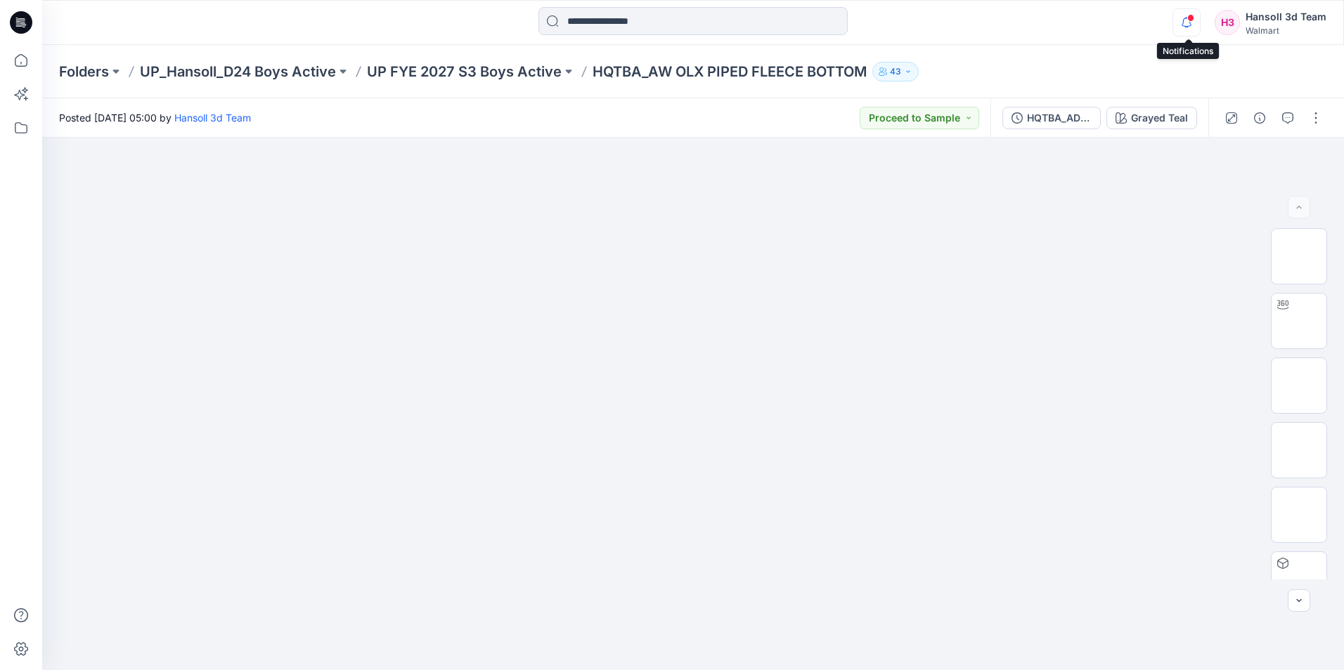 This screenshot has height=670, width=1344. I want to click on a: UP FYE 2027 S3 Boys Active, so click(464, 72).